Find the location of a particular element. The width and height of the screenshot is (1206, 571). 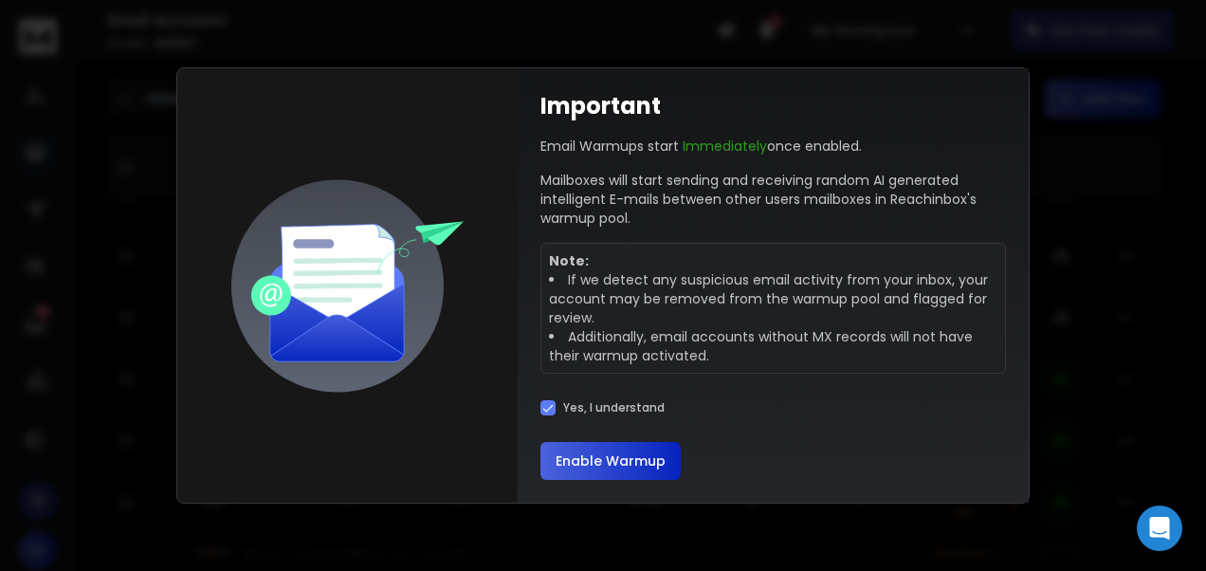

h1: Important is located at coordinates (600, 106).